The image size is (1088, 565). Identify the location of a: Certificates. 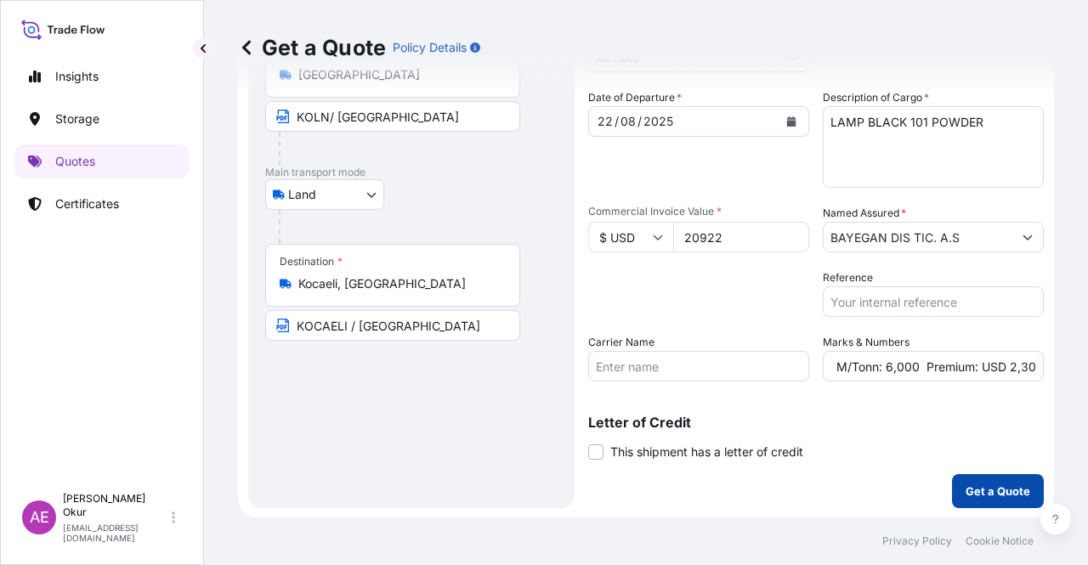
(102, 204).